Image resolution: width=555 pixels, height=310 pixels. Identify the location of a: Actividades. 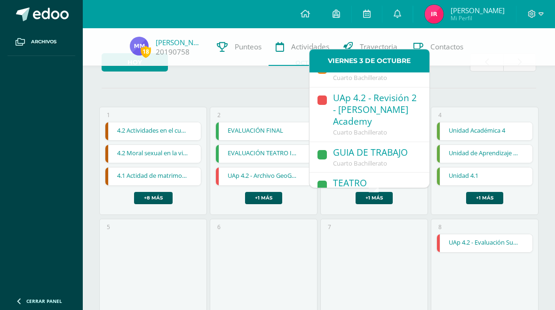
(302, 47).